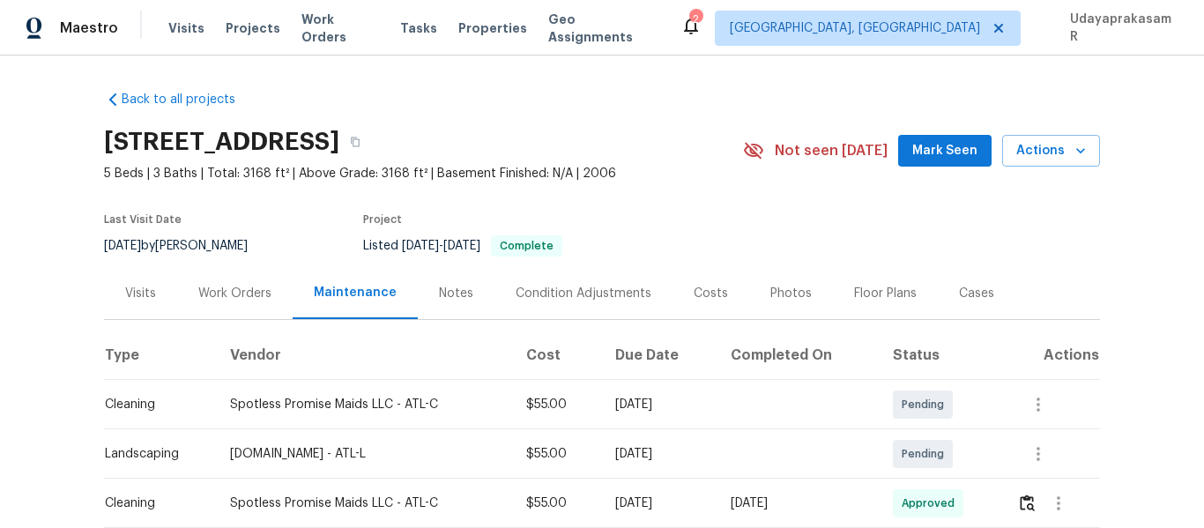  What do you see at coordinates (189, 100) in the screenshot?
I see `a: Back to all projects` at bounding box center [189, 100].